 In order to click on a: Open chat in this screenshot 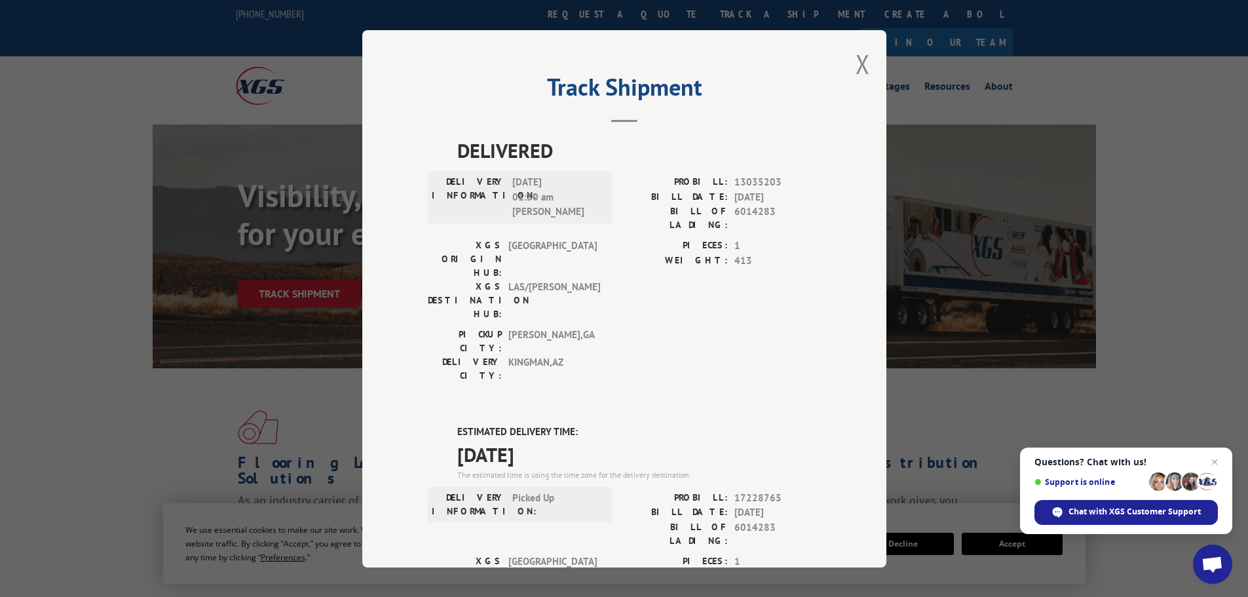, I will do `click(1213, 564)`.